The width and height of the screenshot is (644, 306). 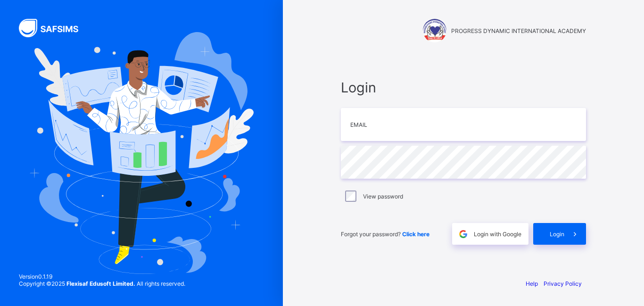 I want to click on img: google.396cfc9801f0270233282035f929180a.svg, so click(x=463, y=234).